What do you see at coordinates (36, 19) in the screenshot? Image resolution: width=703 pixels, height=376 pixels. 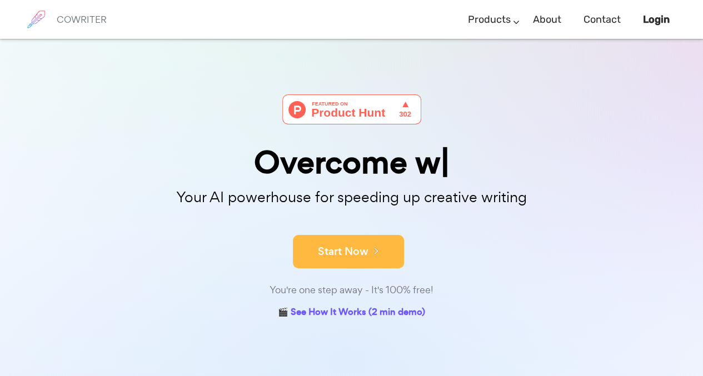 I see `img: brand logo` at bounding box center [36, 19].